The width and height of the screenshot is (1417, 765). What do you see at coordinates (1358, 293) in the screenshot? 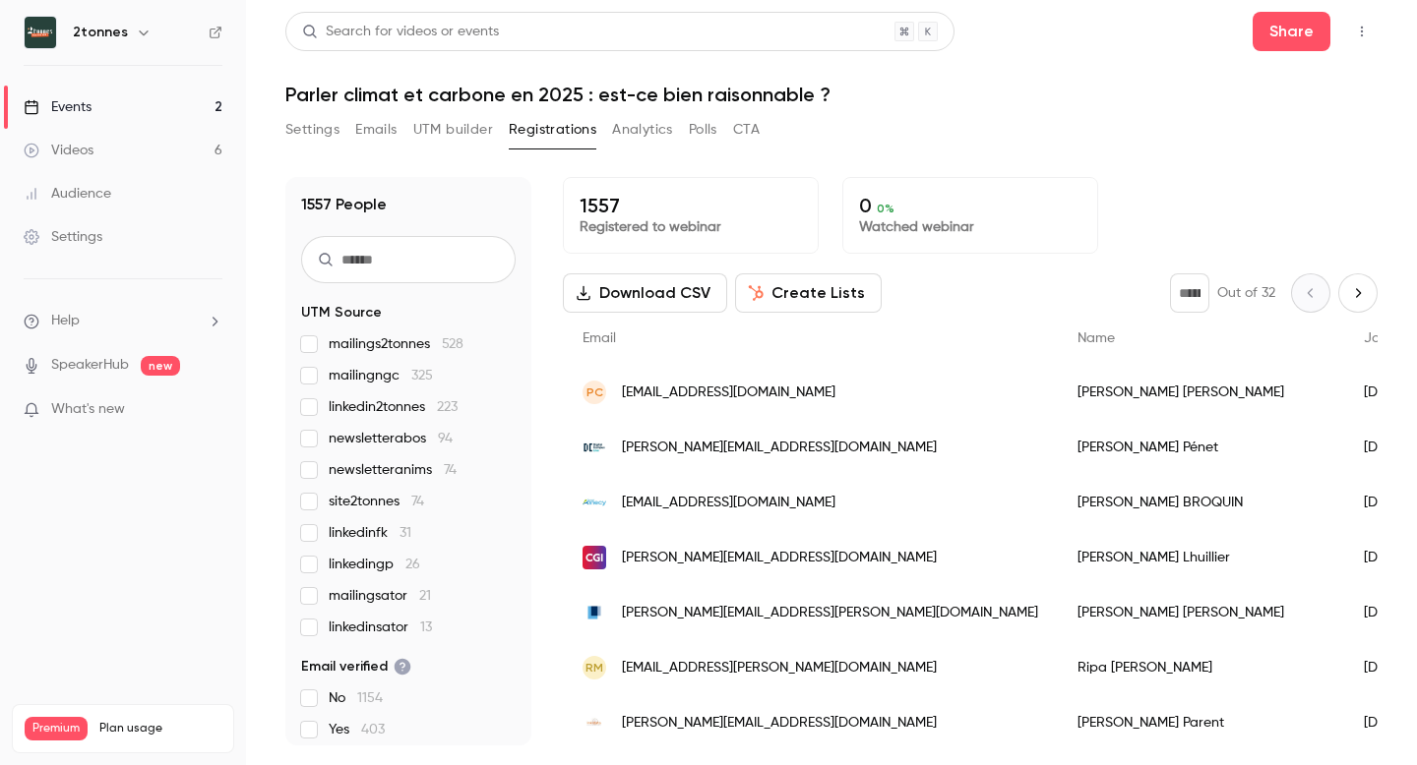
I see `button: Next page` at bounding box center [1358, 293].